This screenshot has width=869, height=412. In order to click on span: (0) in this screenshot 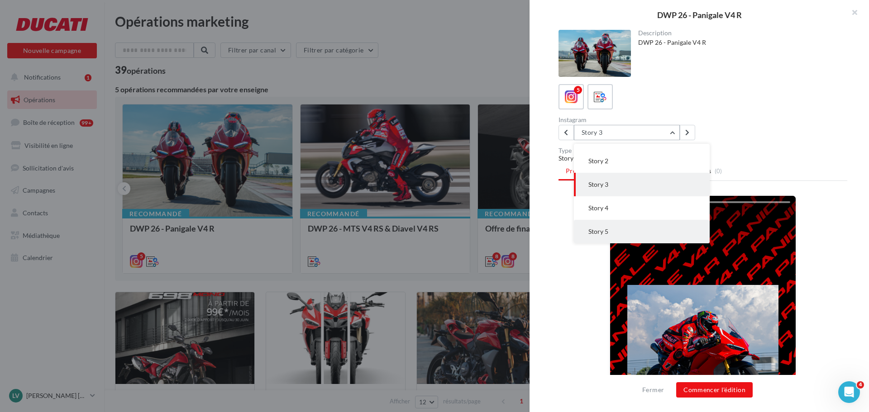, I will do `click(718, 171)`.